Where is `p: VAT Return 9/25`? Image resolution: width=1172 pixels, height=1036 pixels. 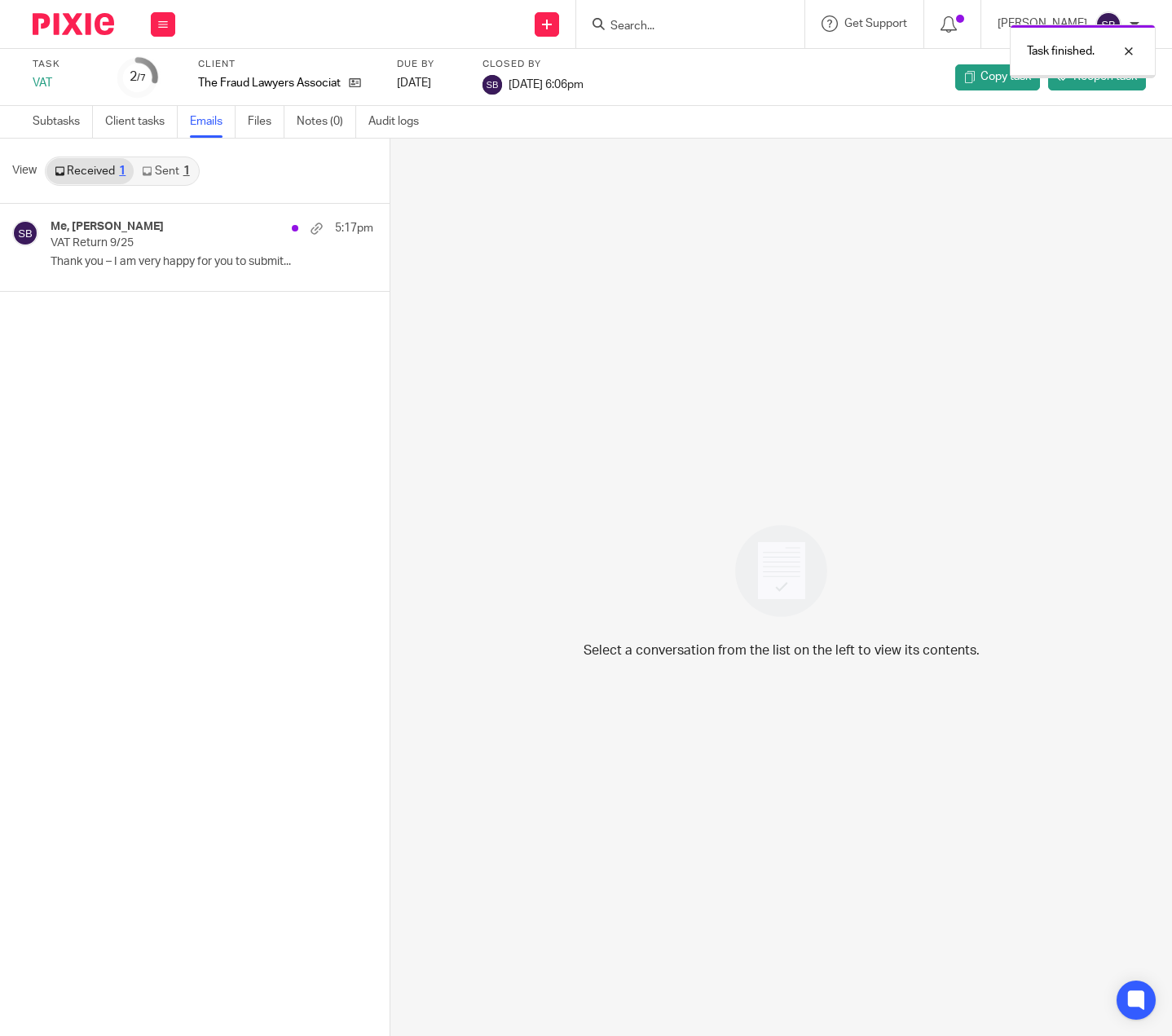 p: VAT Return 9/25 is located at coordinates (180, 243).